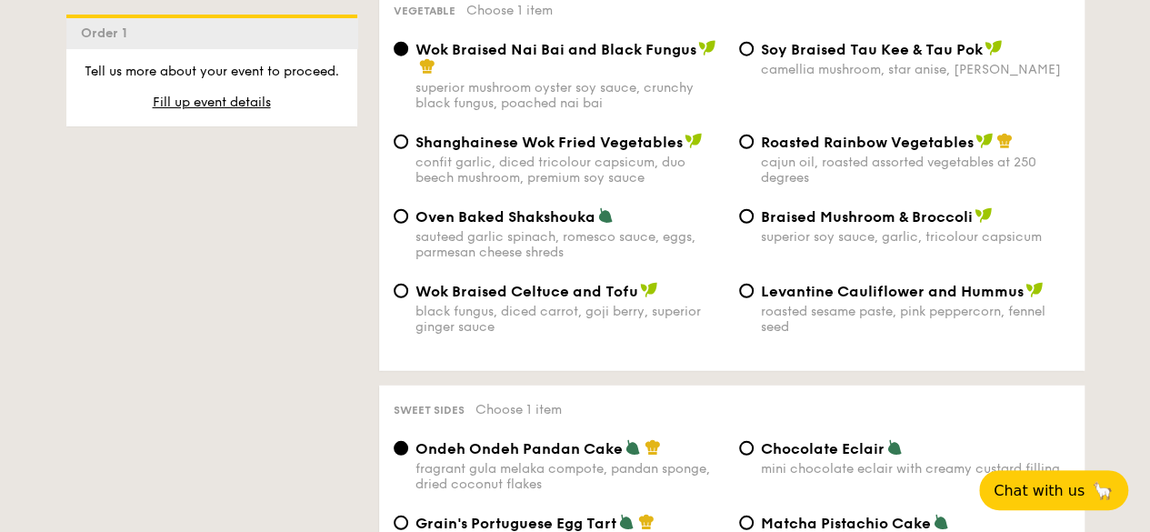 The height and width of the screenshot is (532, 1150). What do you see at coordinates (916, 319) in the screenshot?
I see `div: roasted sesame paste, pink peppercorn, fennel seed` at bounding box center [916, 319].